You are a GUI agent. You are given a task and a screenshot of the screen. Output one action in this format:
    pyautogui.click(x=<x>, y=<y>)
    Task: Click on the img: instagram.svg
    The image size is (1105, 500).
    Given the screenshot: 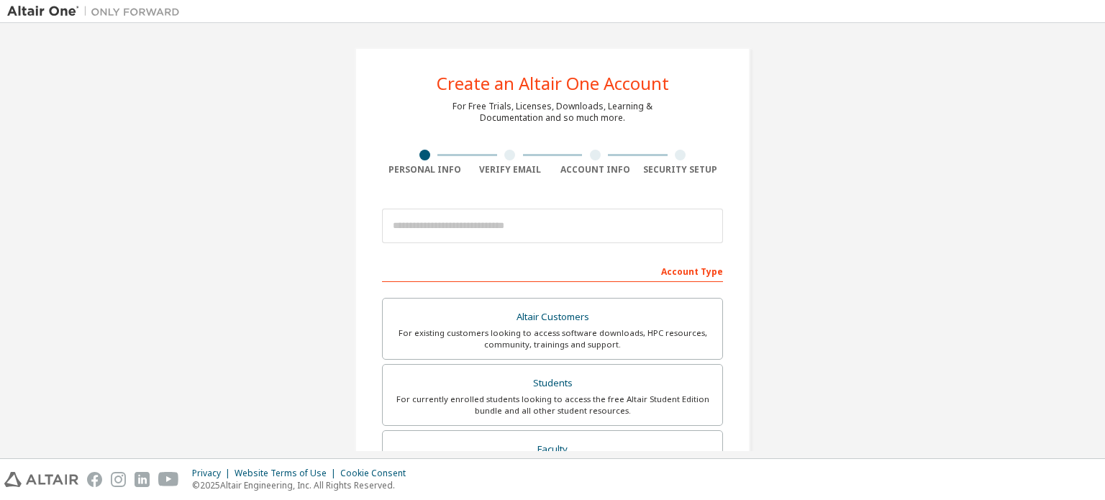 What is the action you would take?
    pyautogui.click(x=118, y=479)
    